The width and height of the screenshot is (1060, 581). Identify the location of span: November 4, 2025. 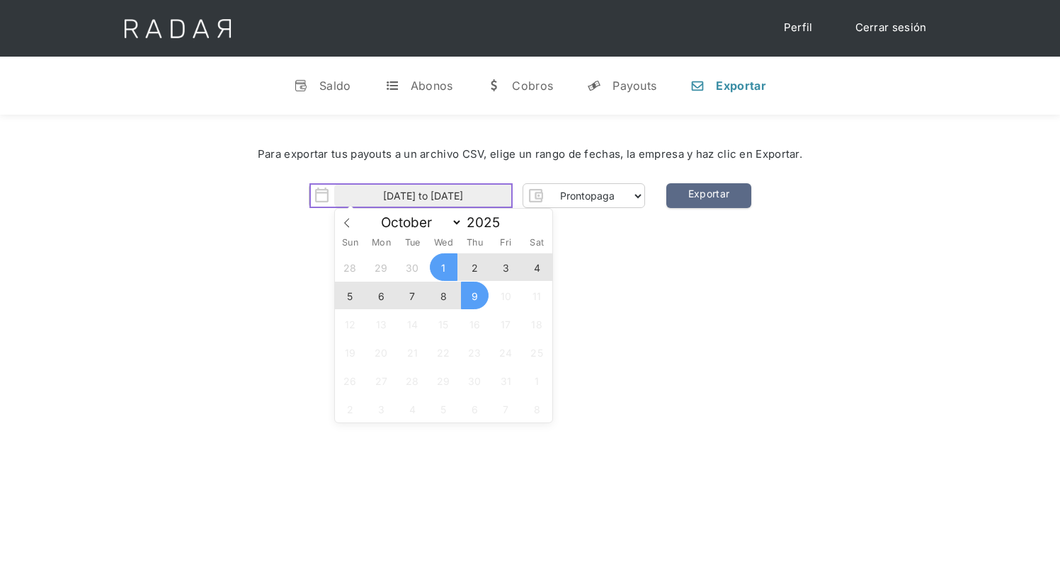
(412, 409).